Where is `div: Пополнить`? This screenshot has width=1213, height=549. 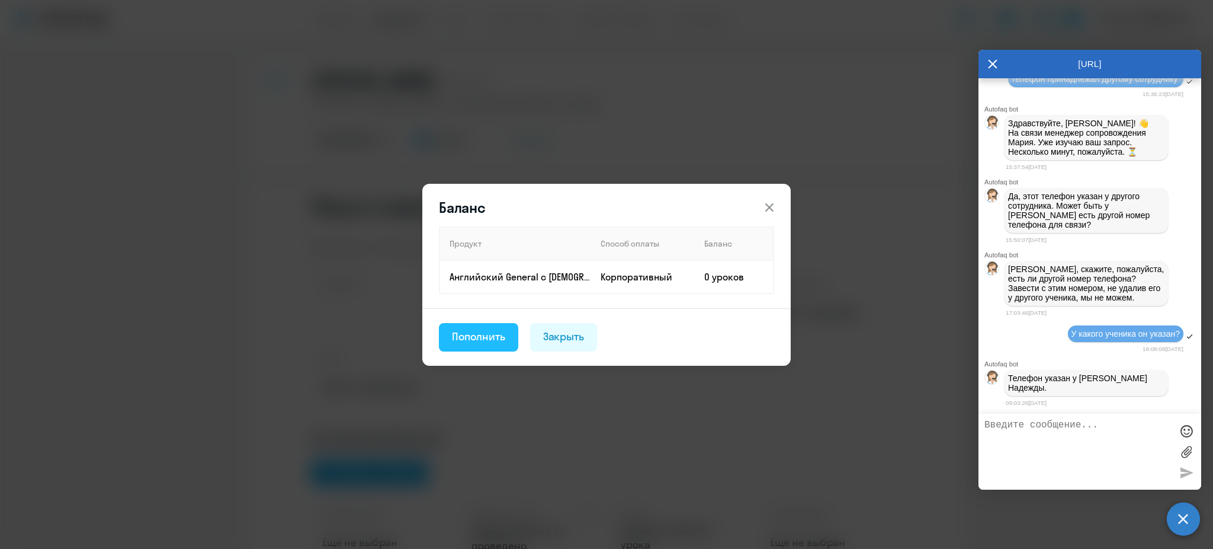
div: Пополнить is located at coordinates (479, 337).